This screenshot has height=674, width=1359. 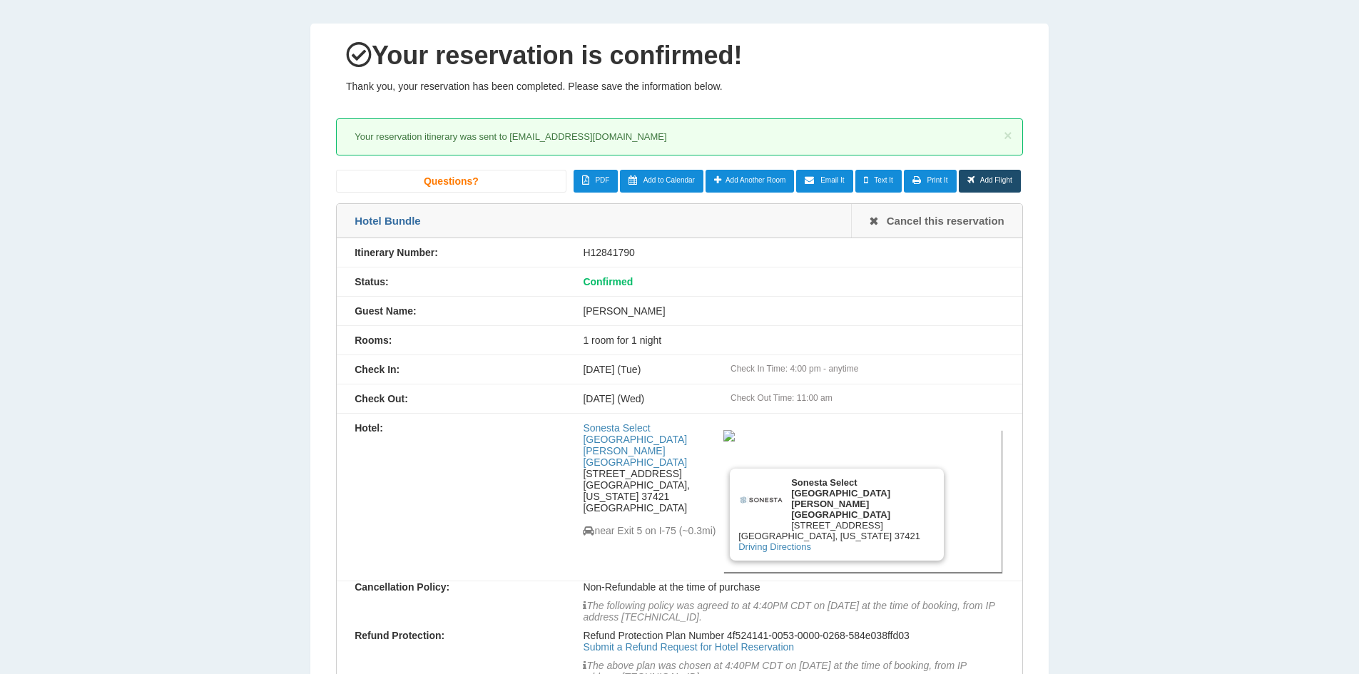 What do you see at coordinates (868, 398) in the screenshot?
I see `div: Check Out Time: 11:00 am` at bounding box center [868, 398].